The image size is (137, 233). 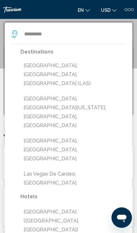 I want to click on p: Destinations, so click(x=73, y=52).